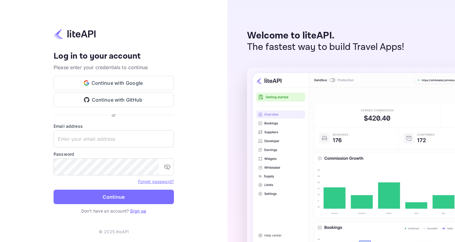 The height and width of the screenshot is (242, 455). Describe the element at coordinates (114, 197) in the screenshot. I see `button: Continue` at that location.